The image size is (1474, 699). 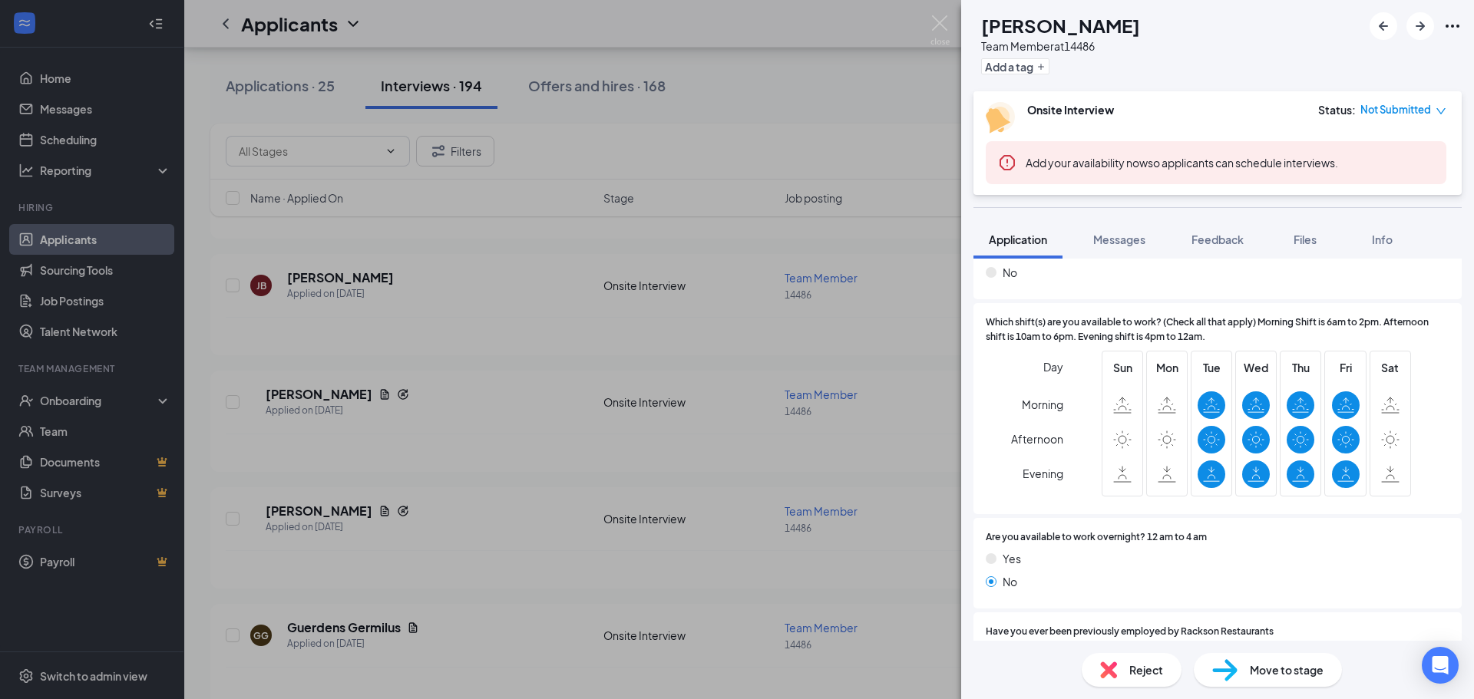 I want to click on span: Yes, so click(x=1012, y=559).